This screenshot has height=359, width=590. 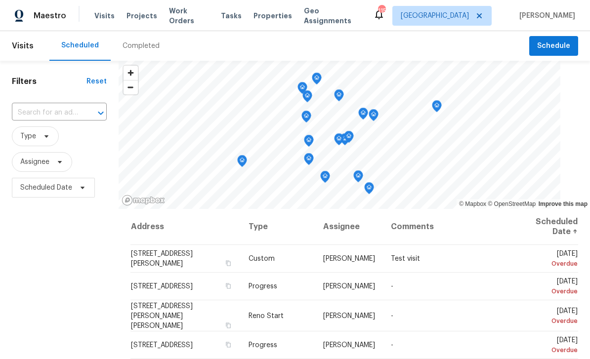 What do you see at coordinates (548, 227) in the screenshot?
I see `th: Scheduled Date ↑` at bounding box center [548, 227].